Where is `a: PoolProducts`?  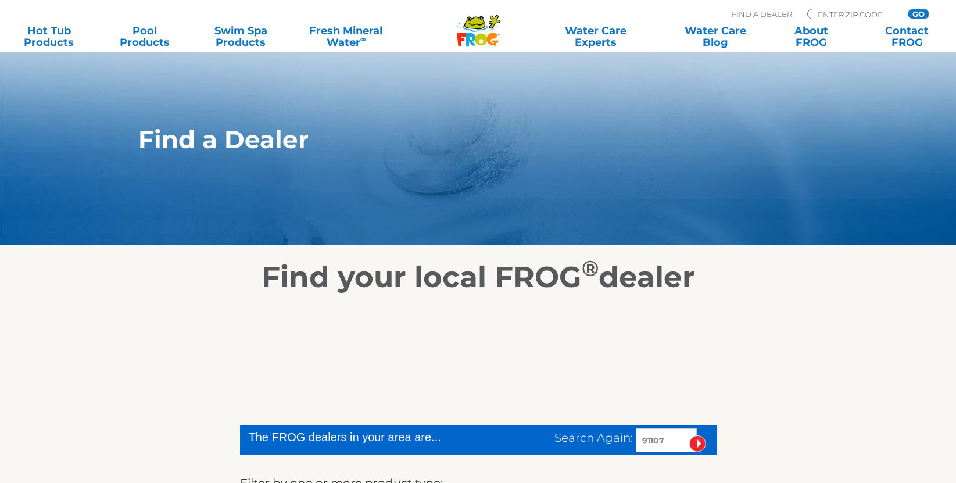
a: PoolProducts is located at coordinates (145, 37).